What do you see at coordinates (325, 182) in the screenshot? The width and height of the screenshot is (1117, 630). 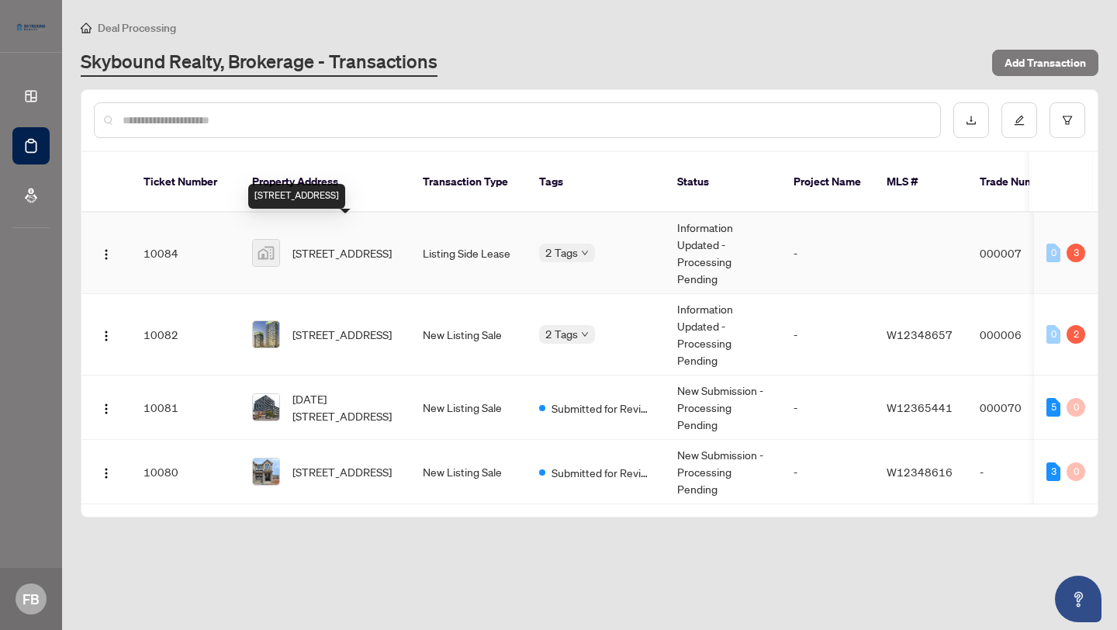 I see `th: Property Address` at bounding box center [325, 182].